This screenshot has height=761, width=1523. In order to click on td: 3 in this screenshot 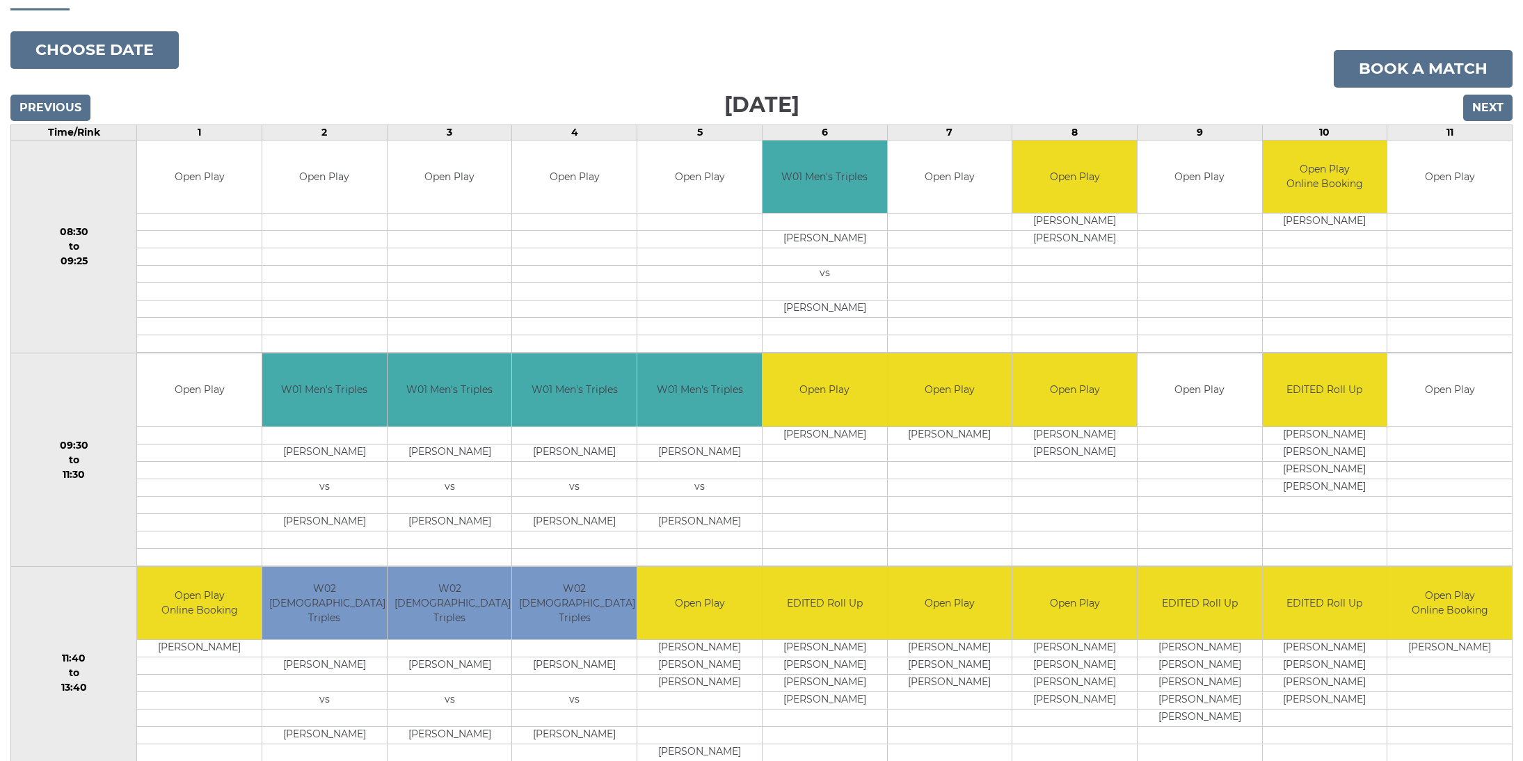, I will do `click(449, 132)`.